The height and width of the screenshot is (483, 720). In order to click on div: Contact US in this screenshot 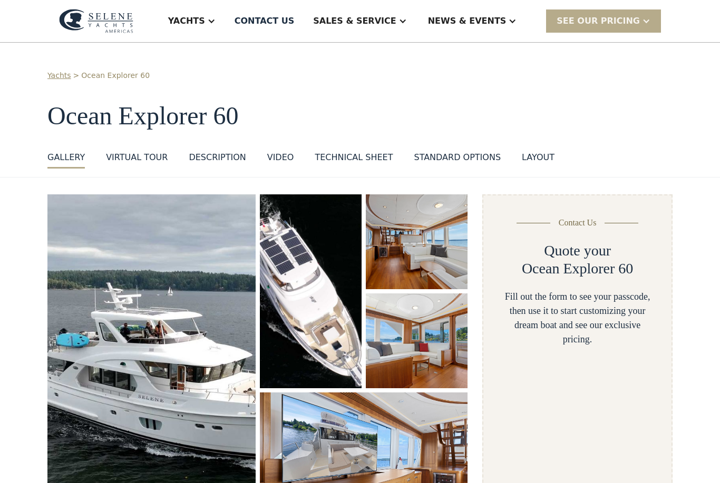, I will do `click(265, 21)`.